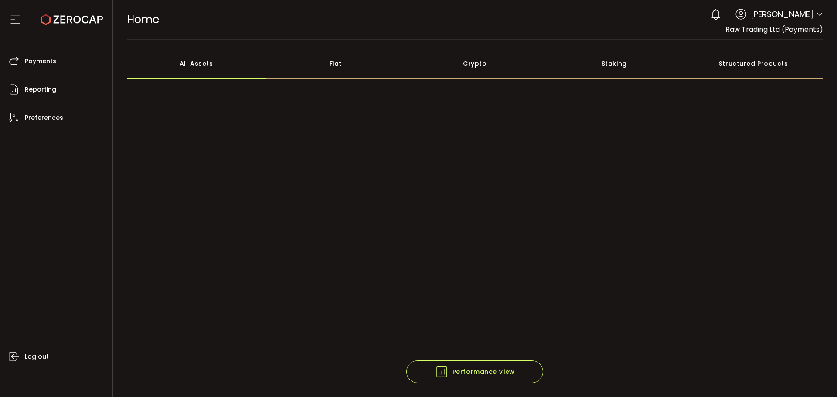  I want to click on span: Raw Trading Ltd (Payments), so click(775, 29).